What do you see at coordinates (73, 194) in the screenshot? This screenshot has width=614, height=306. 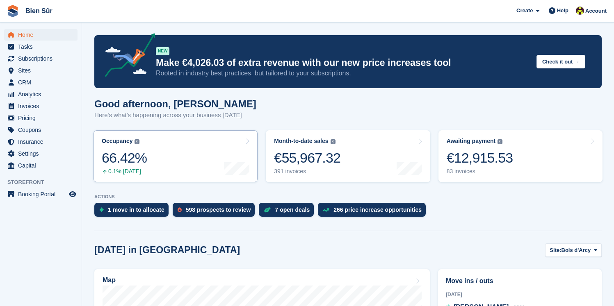 I see `a: Preview store` at bounding box center [73, 194].